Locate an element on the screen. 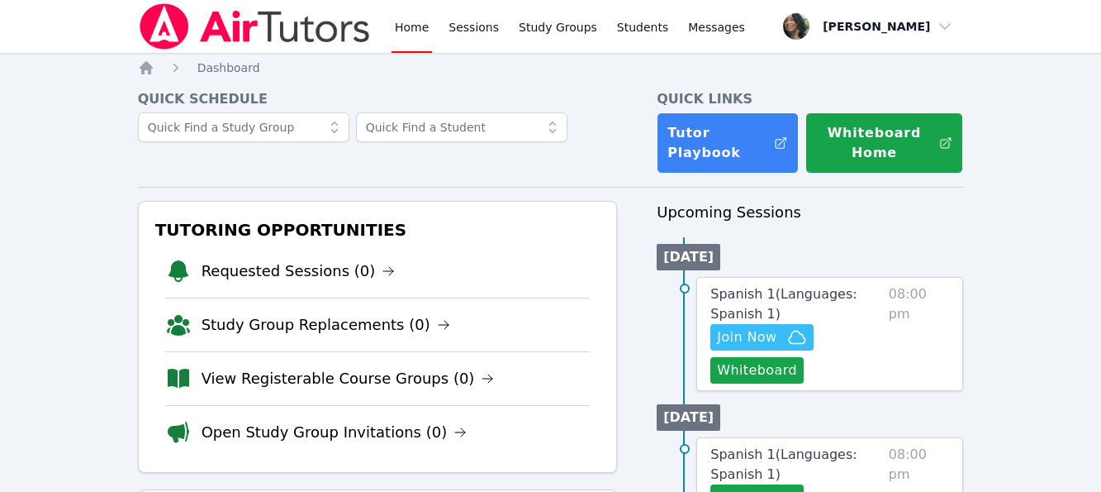 The height and width of the screenshot is (492, 1101). a: Dashboard is located at coordinates (229, 68).